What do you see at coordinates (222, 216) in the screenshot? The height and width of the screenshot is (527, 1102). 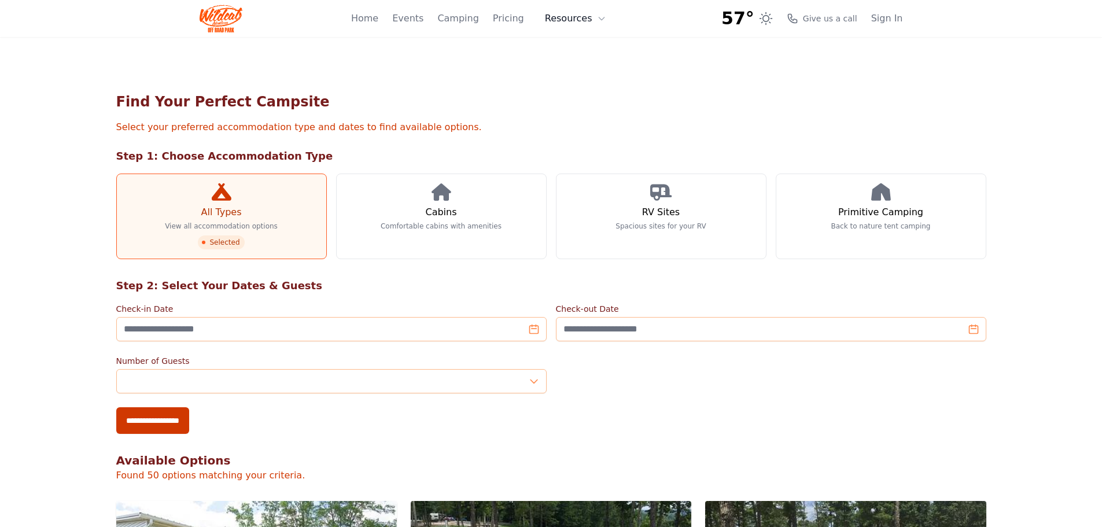 I see `a: All Types View all accommodation options Selected` at bounding box center [222, 216].